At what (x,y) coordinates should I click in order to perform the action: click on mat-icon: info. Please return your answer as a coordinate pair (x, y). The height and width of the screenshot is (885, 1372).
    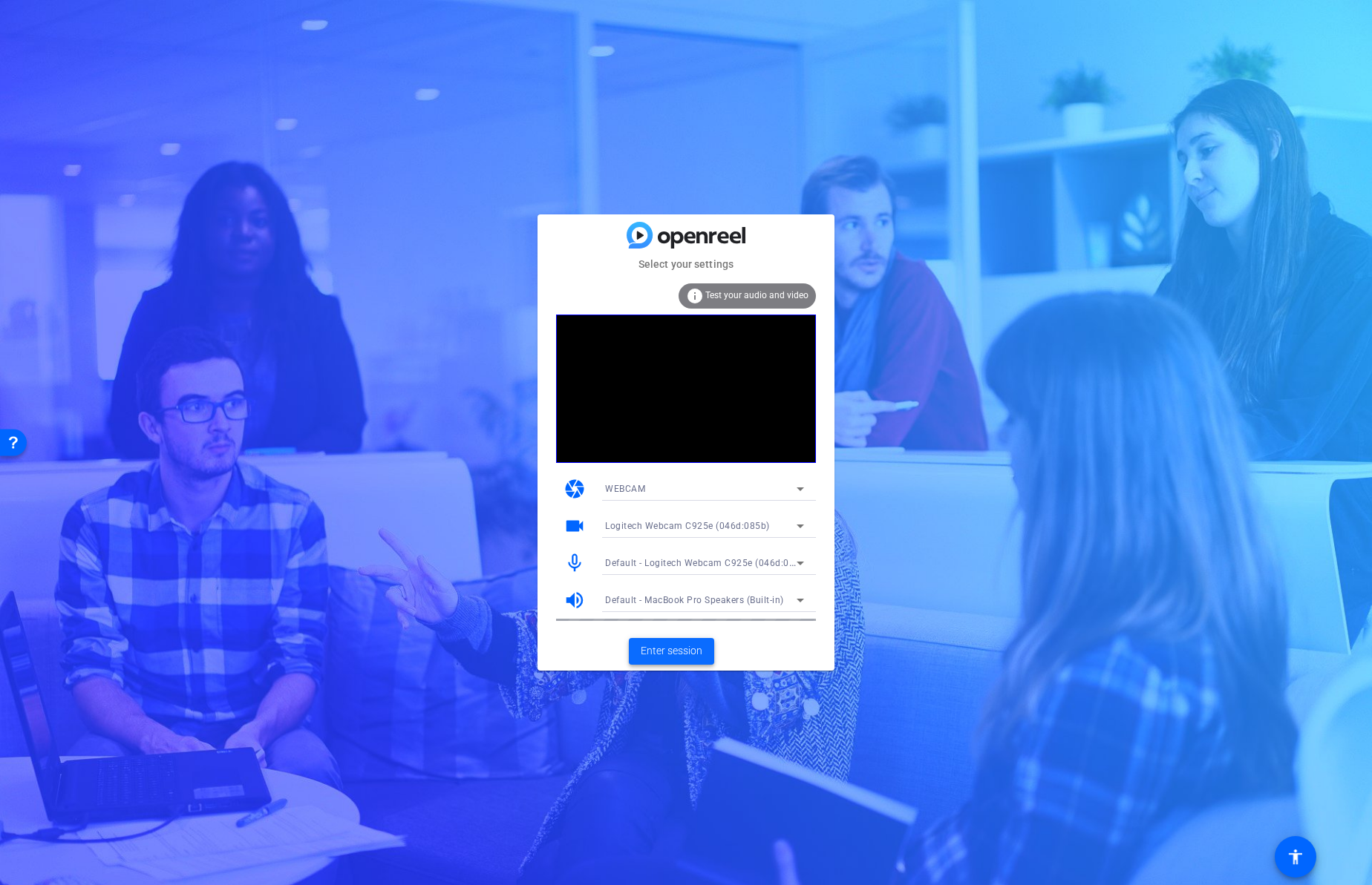
    Looking at the image, I should click on (694, 296).